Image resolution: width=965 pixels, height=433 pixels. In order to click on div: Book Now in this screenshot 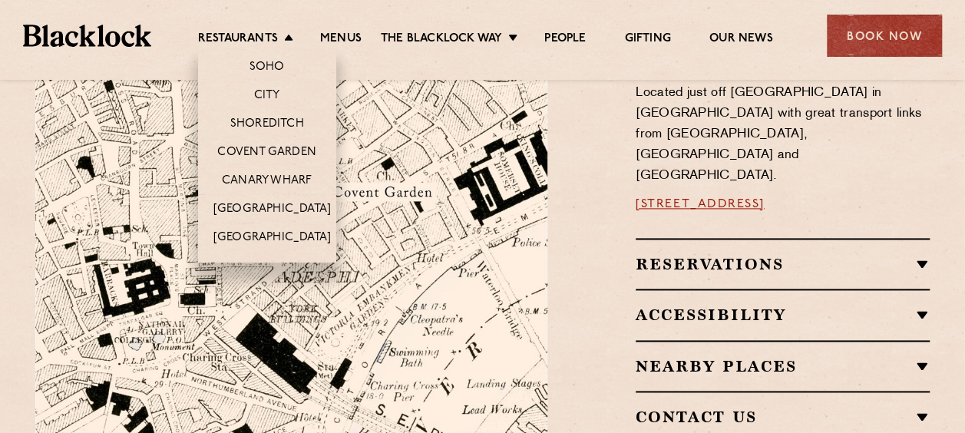, I will do `click(885, 35)`.